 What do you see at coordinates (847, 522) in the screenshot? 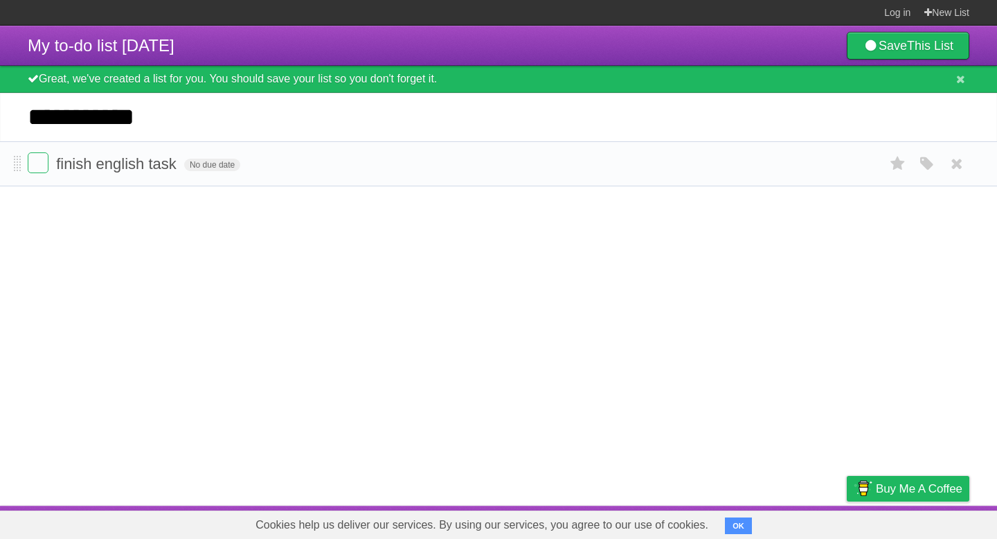
I see `a: Privacy` at bounding box center [847, 522].